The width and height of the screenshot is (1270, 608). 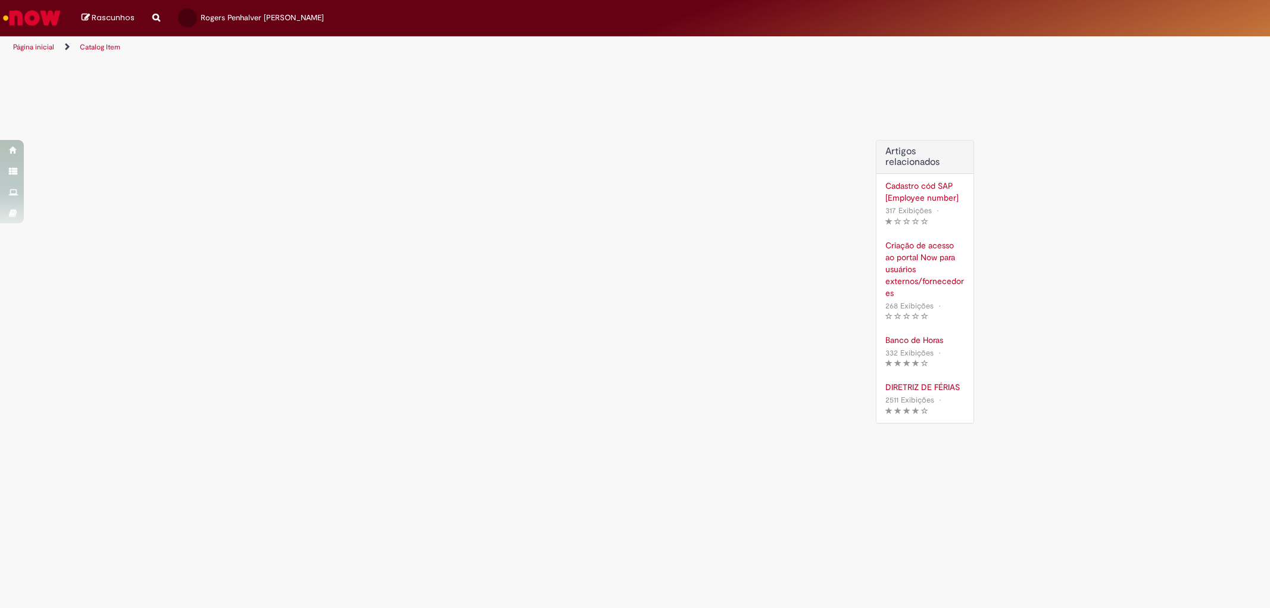 What do you see at coordinates (32, 18) in the screenshot?
I see `img: ServiceNow` at bounding box center [32, 18].